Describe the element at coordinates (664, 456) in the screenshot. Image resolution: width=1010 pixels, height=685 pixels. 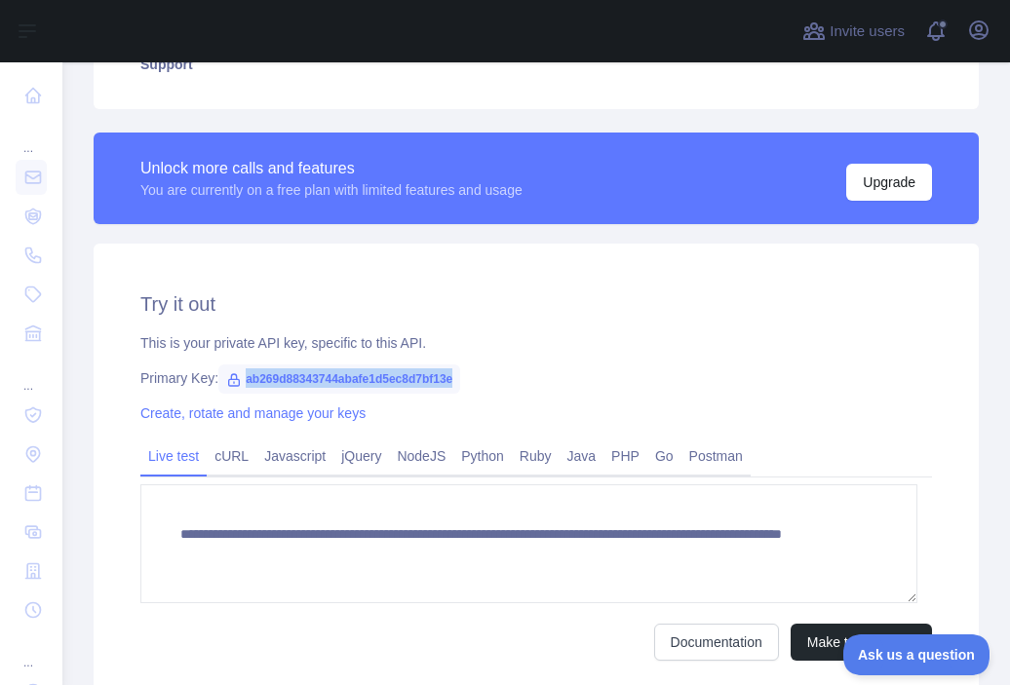
I see `a: Go` at that location.